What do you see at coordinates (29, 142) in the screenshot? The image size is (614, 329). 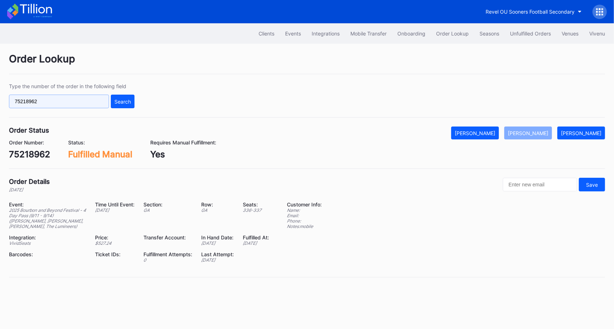 I see `div: Order Number:` at bounding box center [29, 142].